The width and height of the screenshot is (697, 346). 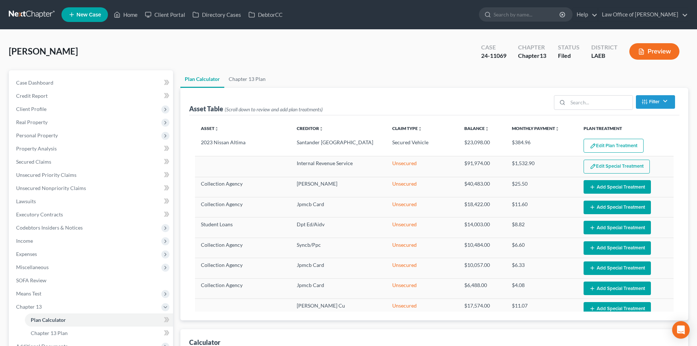 I want to click on div: Status, so click(x=569, y=47).